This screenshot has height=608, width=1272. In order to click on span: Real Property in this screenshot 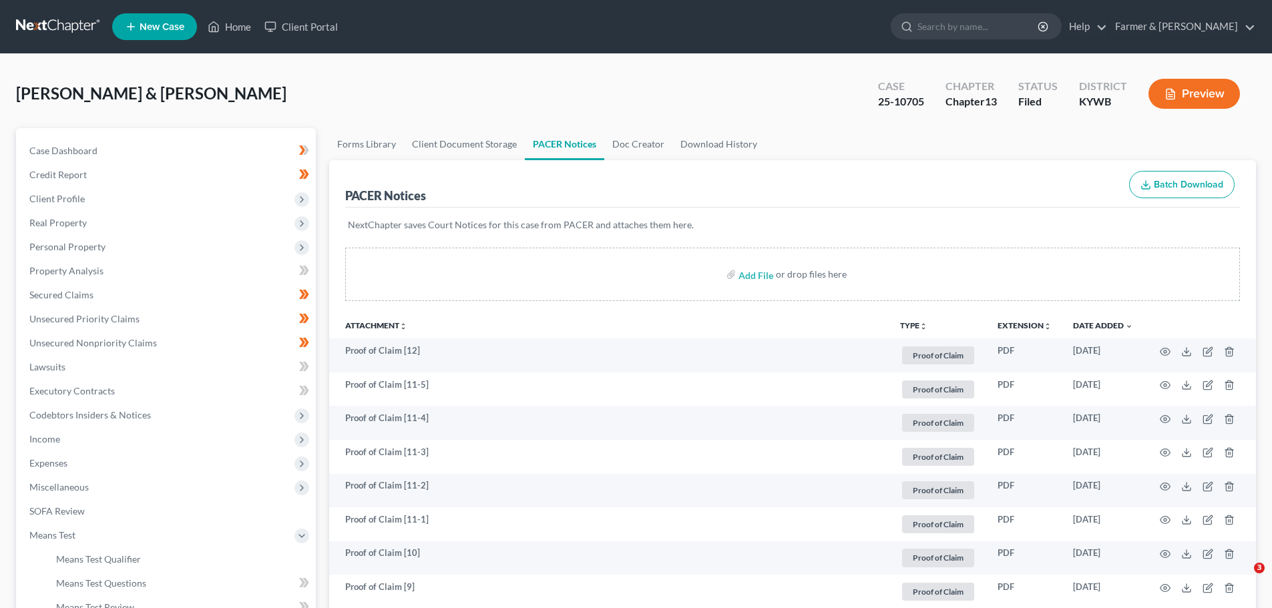, I will do `click(58, 222)`.